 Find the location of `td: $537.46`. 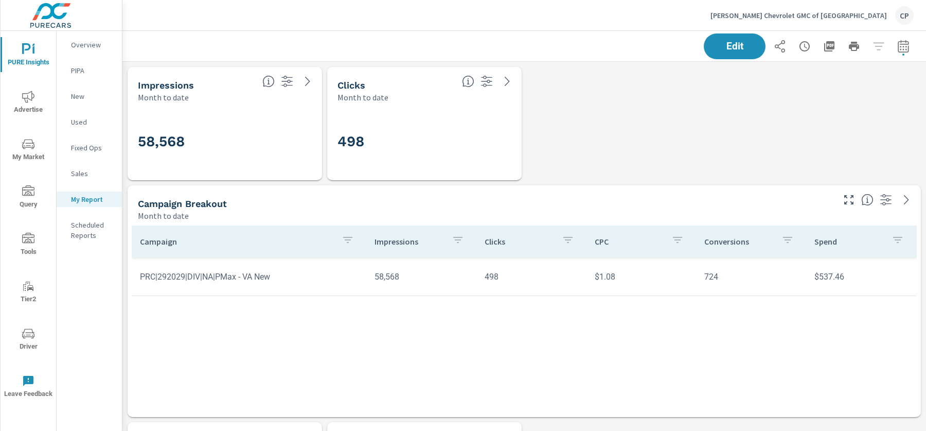

td: $537.46 is located at coordinates (862, 276).